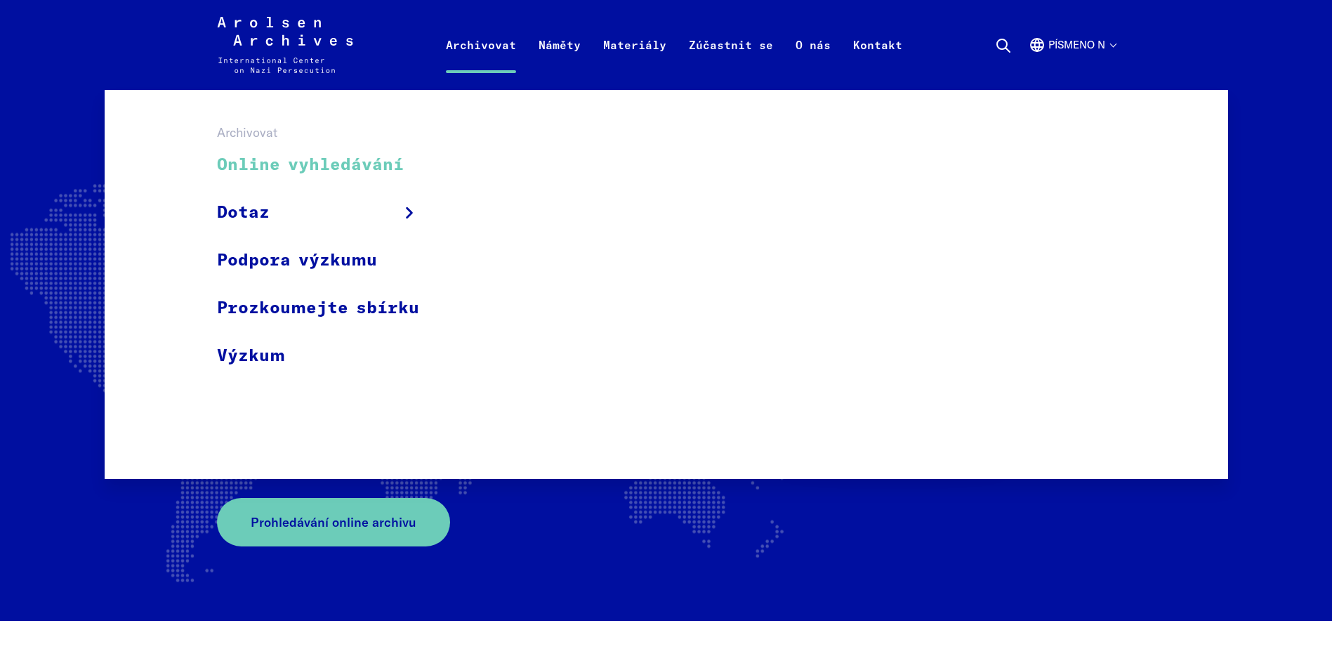  What do you see at coordinates (327, 213) in the screenshot?
I see `a: Dotaz` at bounding box center [327, 213].